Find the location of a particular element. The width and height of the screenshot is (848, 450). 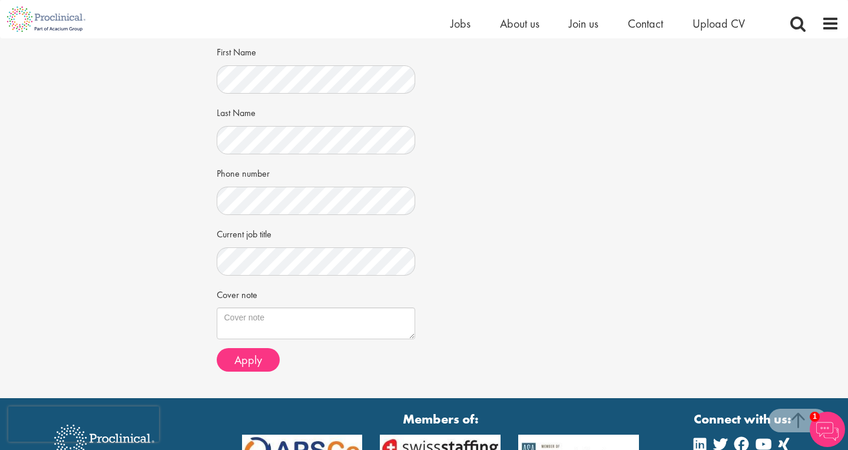

a: Join us is located at coordinates (583, 24).